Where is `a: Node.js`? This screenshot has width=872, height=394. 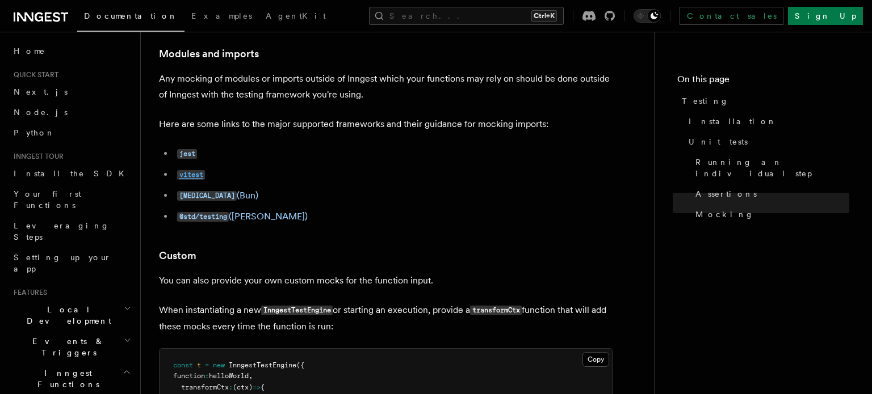
a: Node.js is located at coordinates (71, 112).